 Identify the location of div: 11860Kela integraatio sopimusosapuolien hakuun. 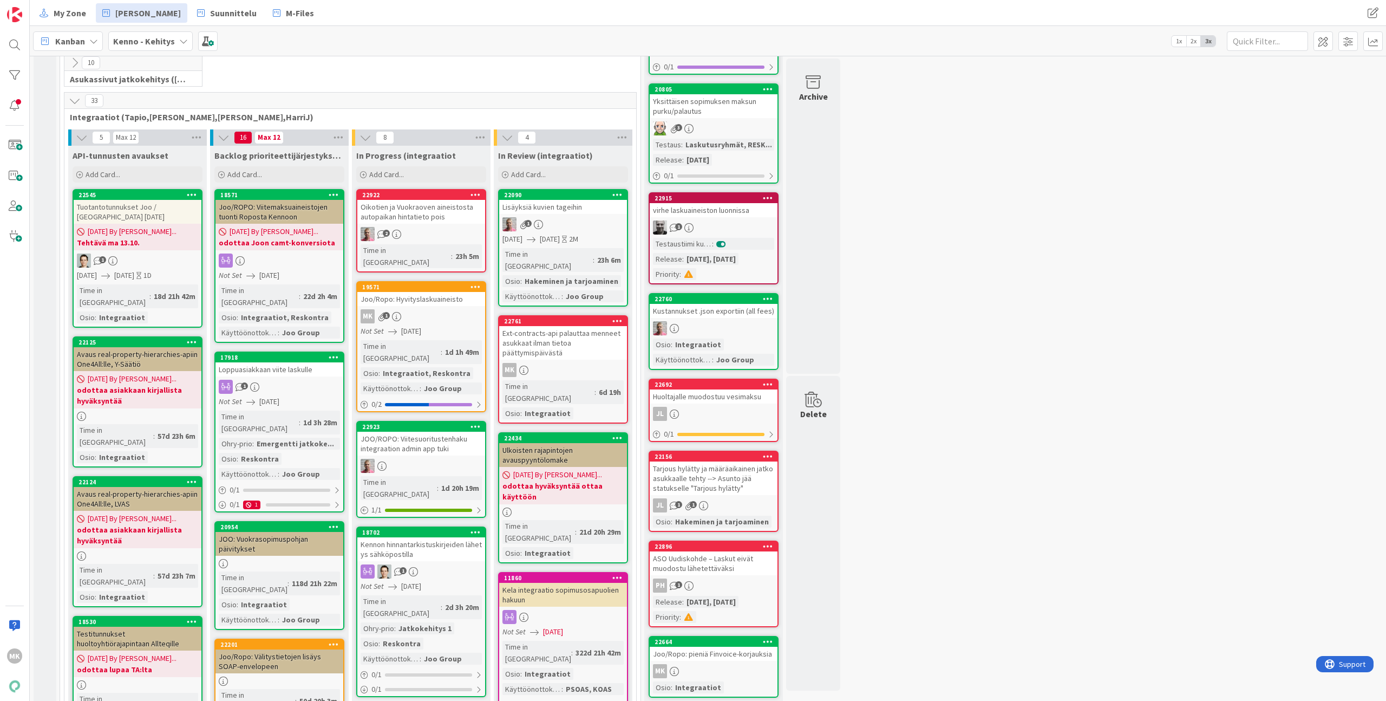
(563, 590).